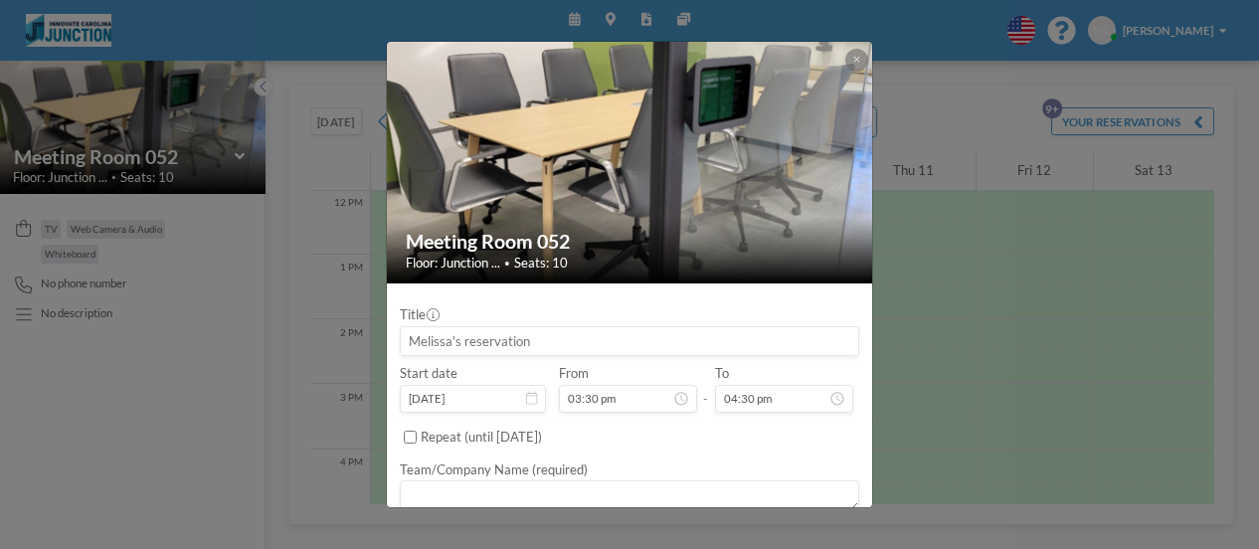 The width and height of the screenshot is (1259, 549). I want to click on h2: Meeting Room 052, so click(629, 242).